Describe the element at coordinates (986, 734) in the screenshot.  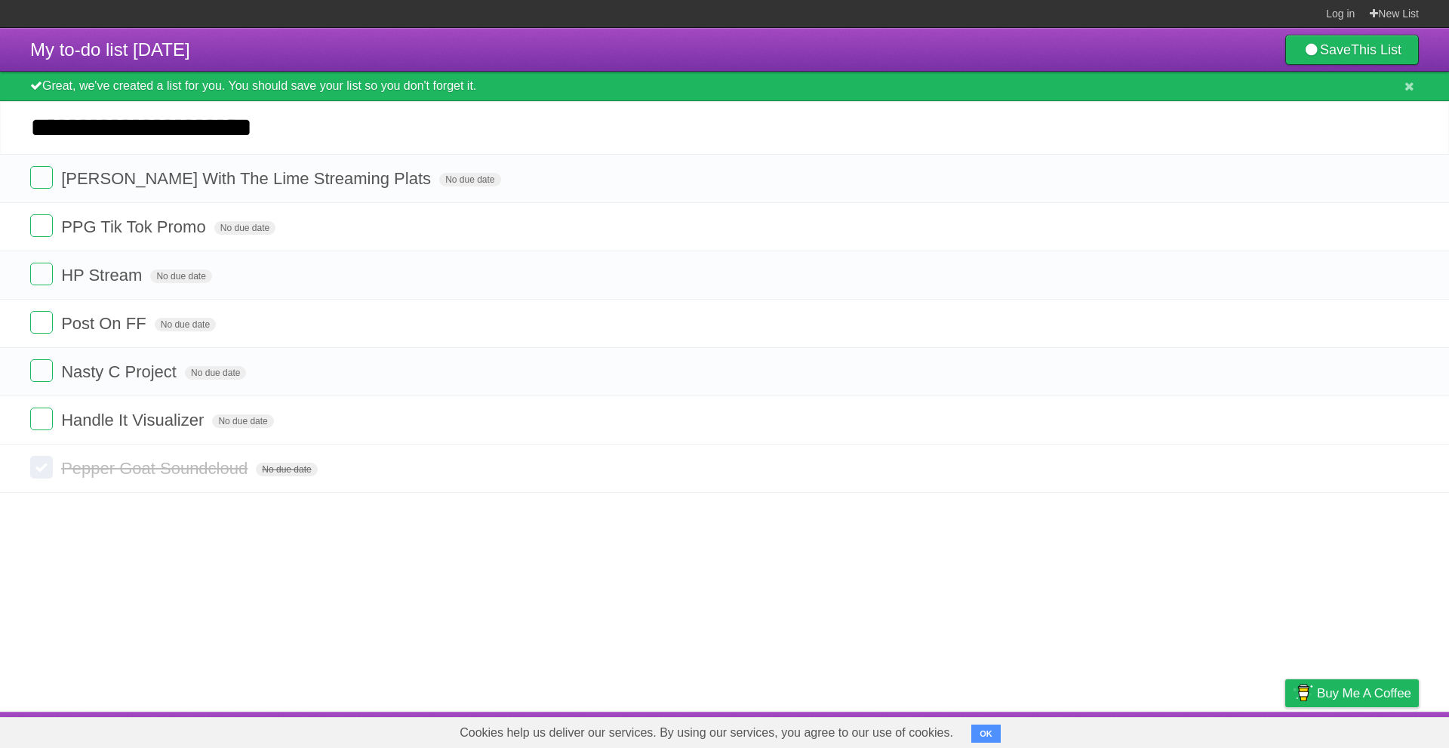
I see `button: OK` at that location.